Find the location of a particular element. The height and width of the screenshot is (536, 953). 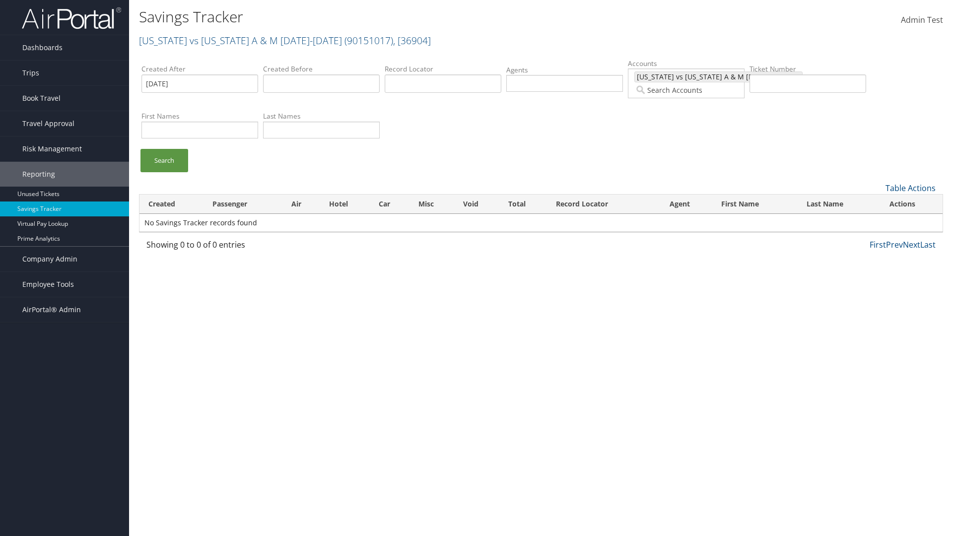

a: First is located at coordinates (878, 245).